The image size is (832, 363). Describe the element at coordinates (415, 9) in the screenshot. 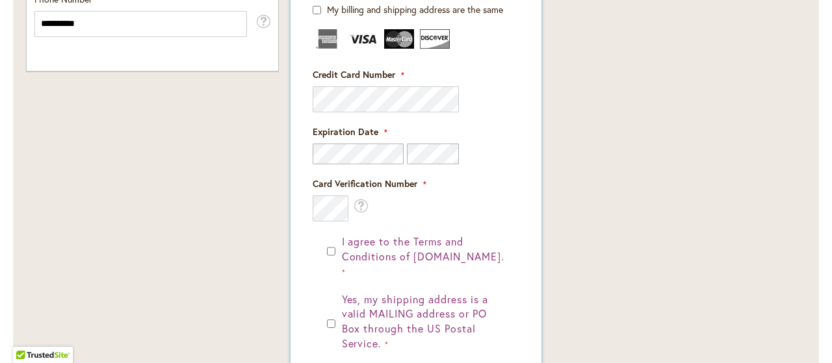

I see `span: My billing and shipping address are the same` at that location.